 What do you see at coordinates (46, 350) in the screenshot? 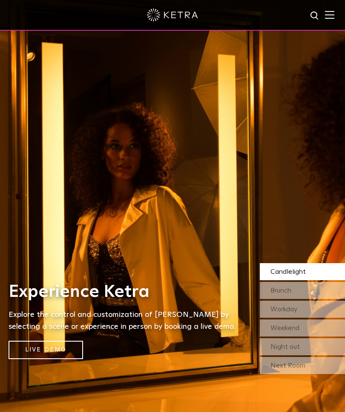
I see `a: Live Demo` at bounding box center [46, 350].